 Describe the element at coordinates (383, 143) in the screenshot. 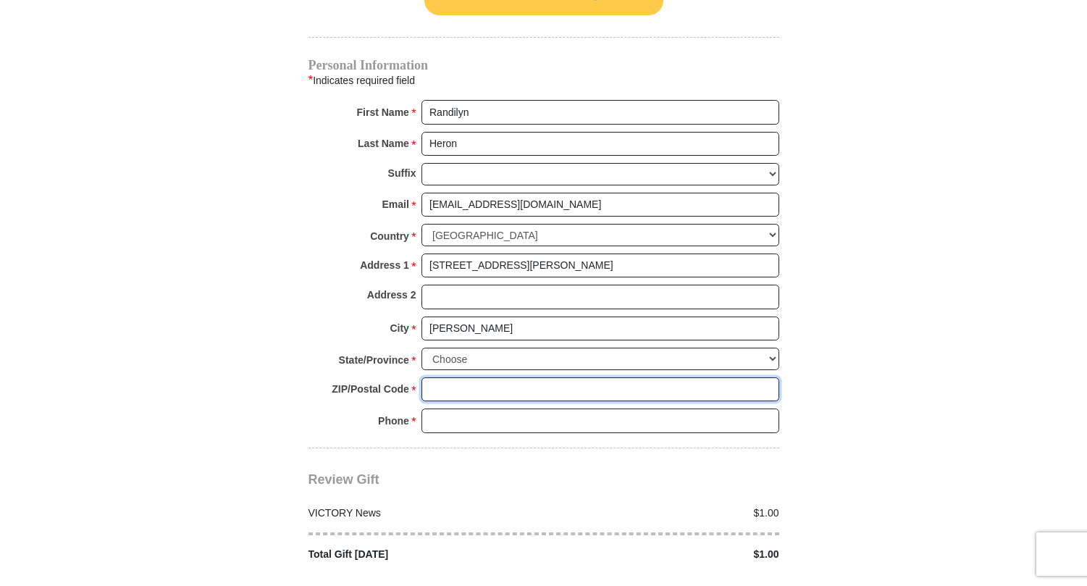

I see `strong: Last Name` at that location.